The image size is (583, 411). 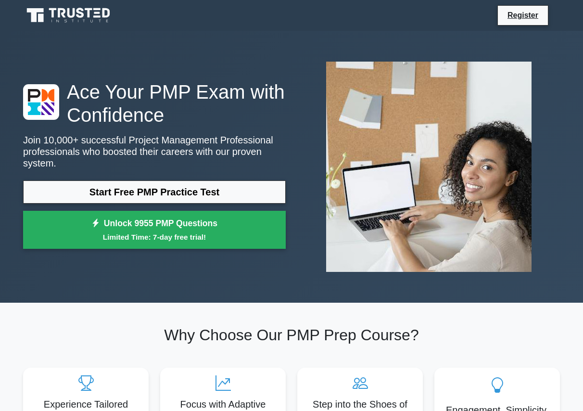 I want to click on small: Limited Time: 7-day free trial!, so click(x=154, y=237).